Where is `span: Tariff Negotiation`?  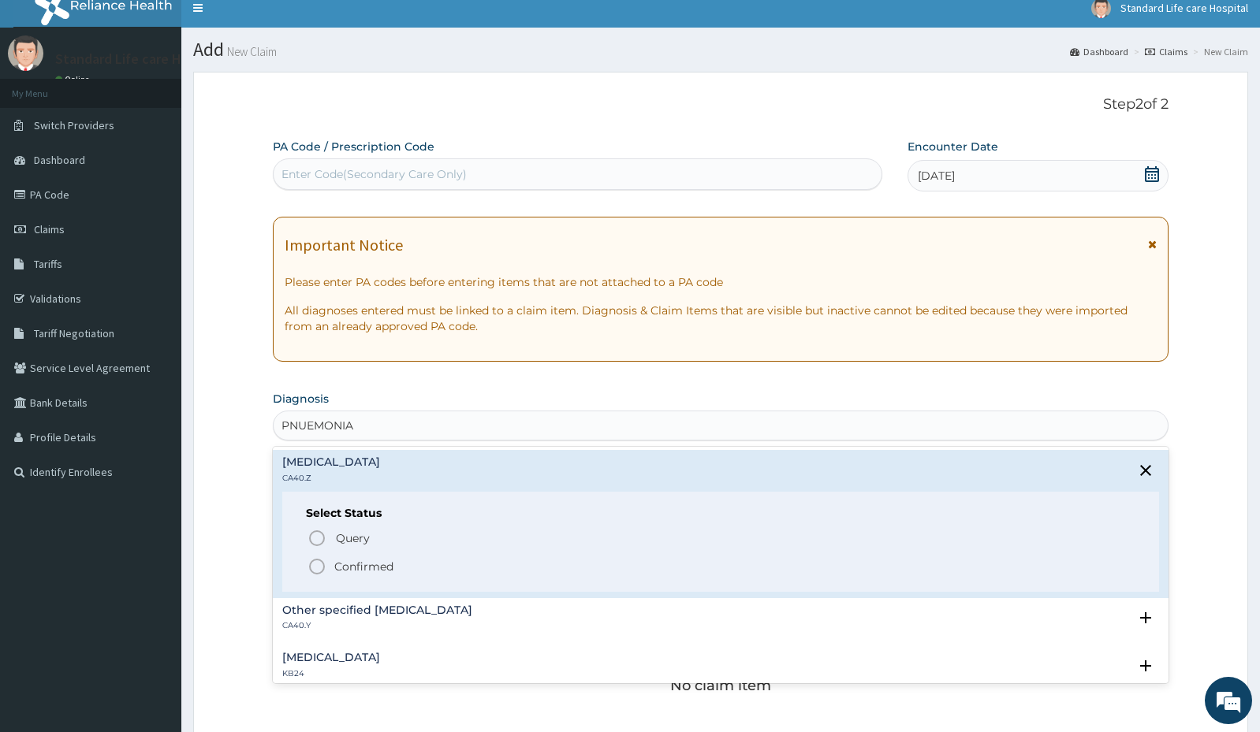 span: Tariff Negotiation is located at coordinates (74, 334).